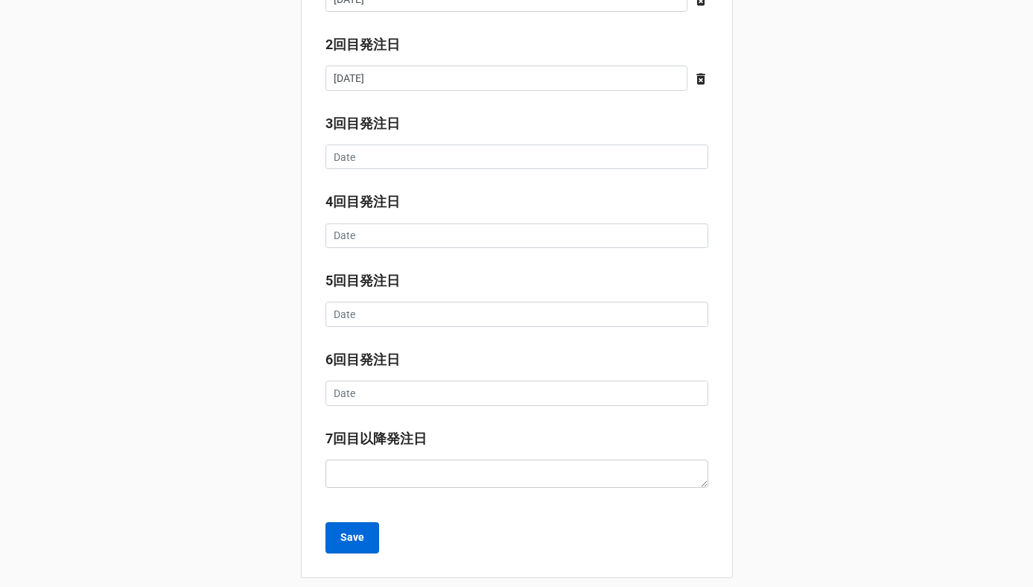 The height and width of the screenshot is (587, 1033). What do you see at coordinates (363, 202) in the screenshot?
I see `label: 4回目発注日` at bounding box center [363, 202].